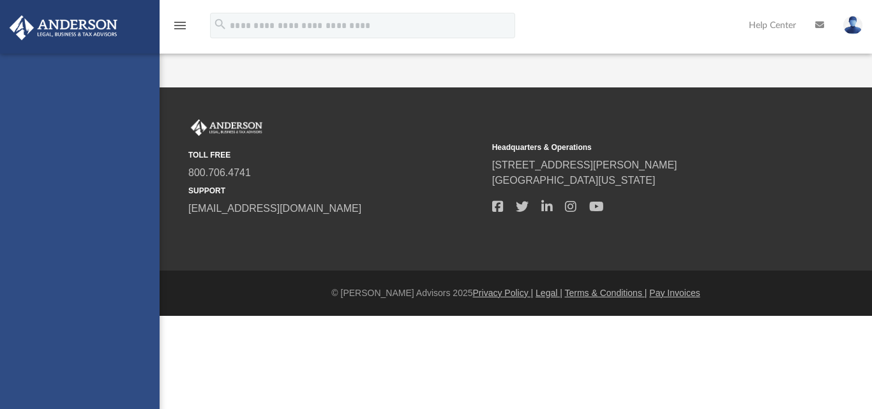 The width and height of the screenshot is (872, 409). What do you see at coordinates (220, 24) in the screenshot?
I see `i: search` at bounding box center [220, 24].